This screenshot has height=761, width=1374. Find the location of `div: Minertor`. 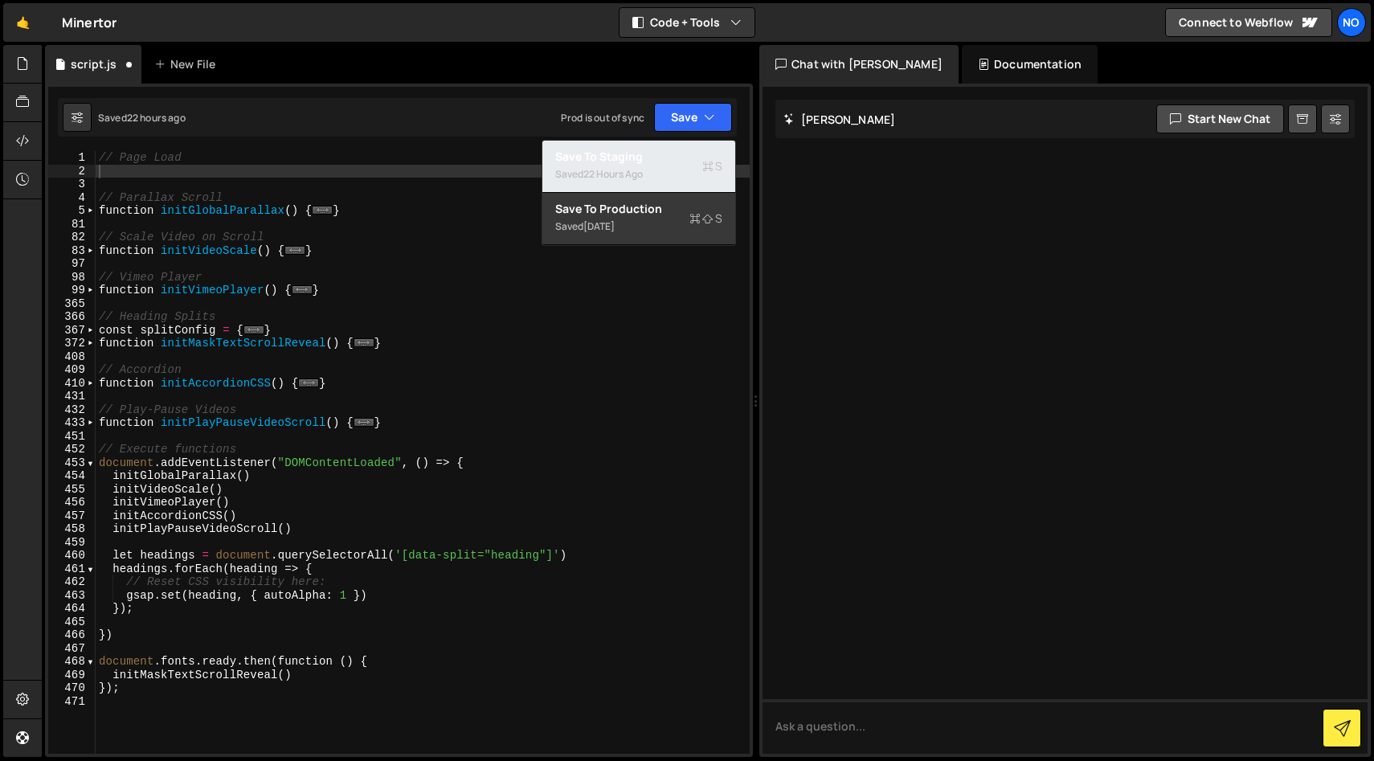

div: Minertor is located at coordinates (89, 23).